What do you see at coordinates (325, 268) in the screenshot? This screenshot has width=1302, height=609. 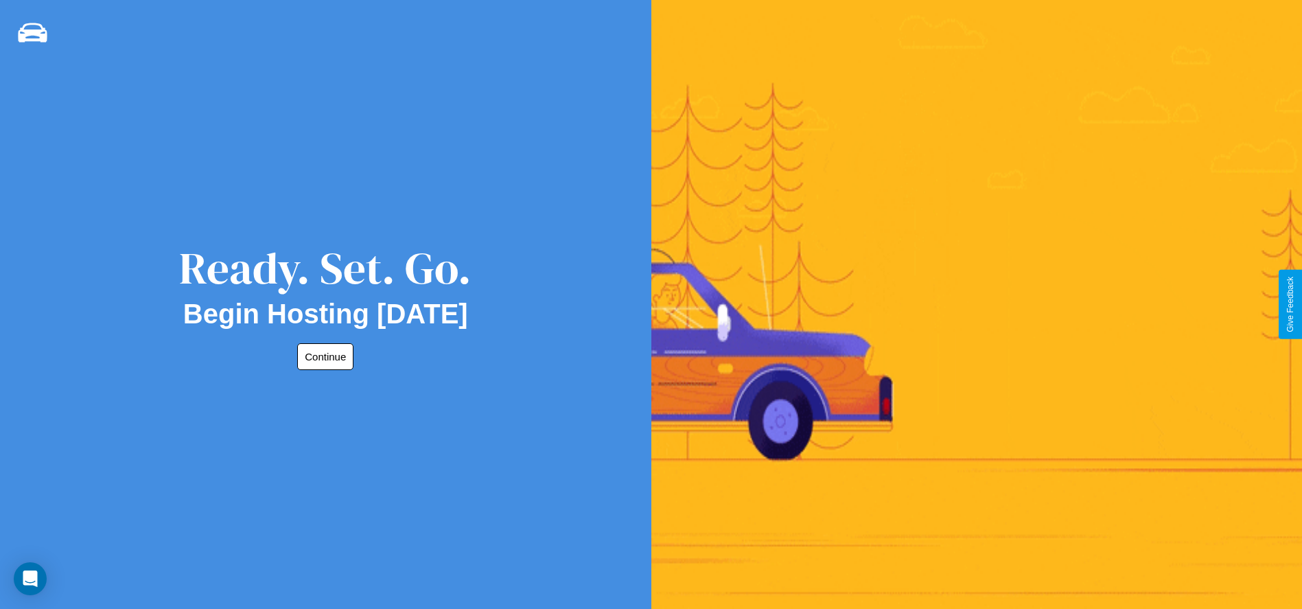 I see `div: Ready. Set. Go.` at bounding box center [325, 268].